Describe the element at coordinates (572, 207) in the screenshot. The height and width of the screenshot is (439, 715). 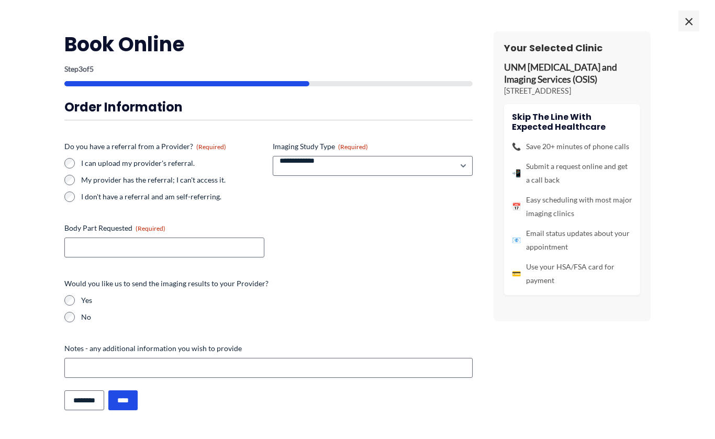
I see `li: Easy scheduling with most major imaging clinics` at that location.